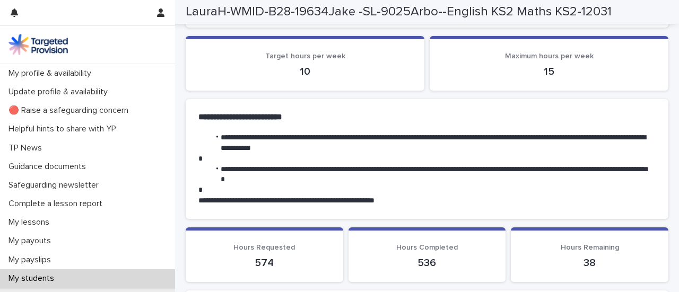 The image size is (679, 292). What do you see at coordinates (31, 222) in the screenshot?
I see `p: My lessons` at bounding box center [31, 222].